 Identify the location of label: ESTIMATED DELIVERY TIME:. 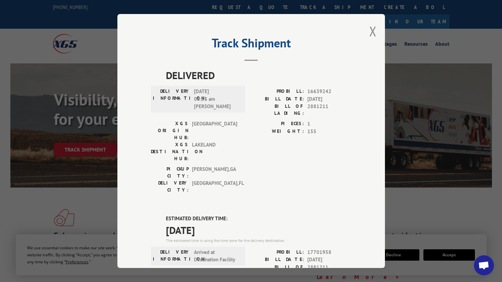
(258, 219).